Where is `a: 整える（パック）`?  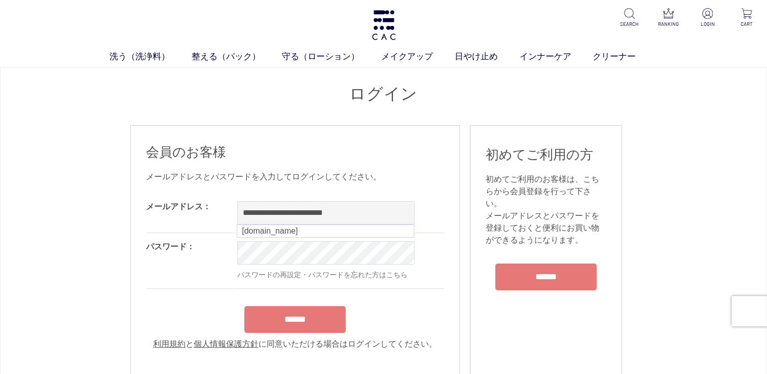
a: 整える（パック） is located at coordinates (237, 57).